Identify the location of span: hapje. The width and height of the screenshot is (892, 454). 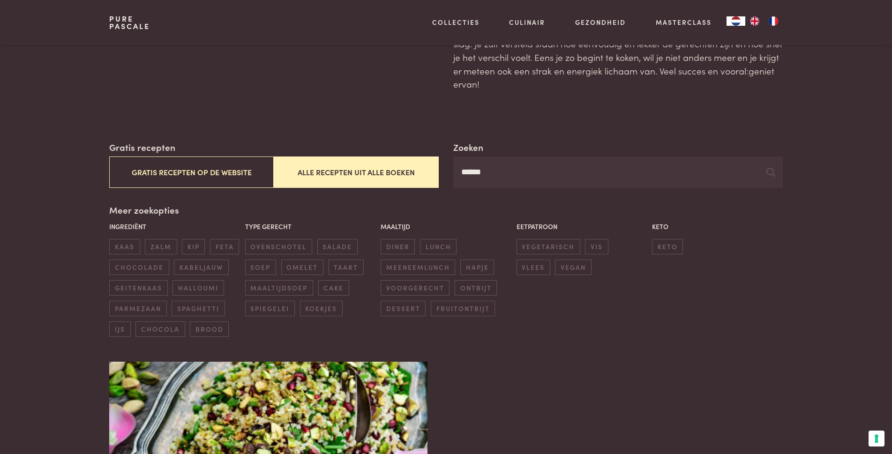
(477, 267).